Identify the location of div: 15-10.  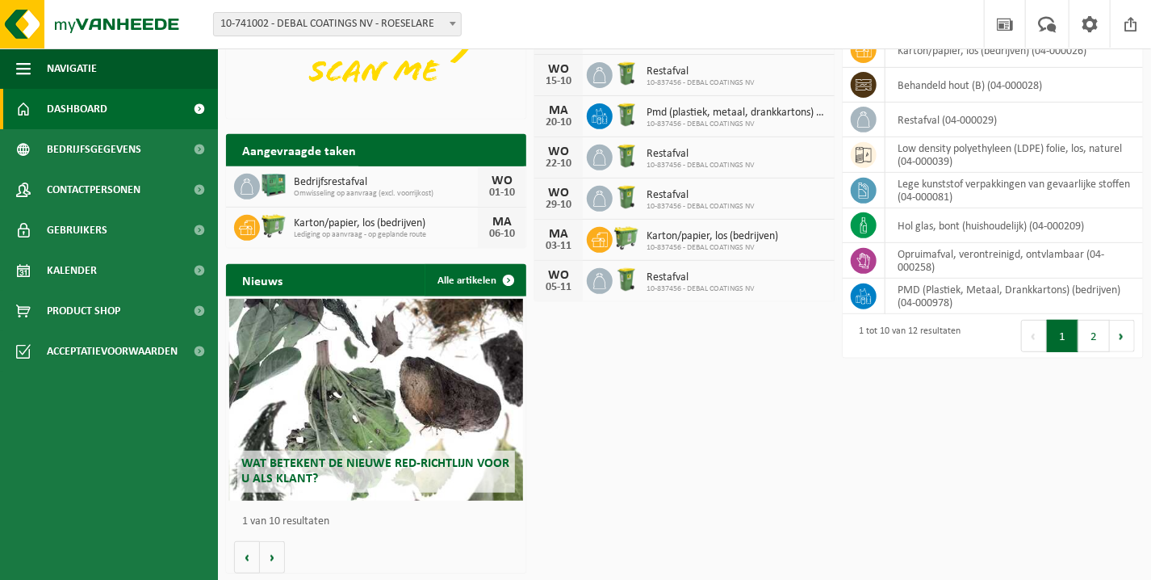
(559, 82).